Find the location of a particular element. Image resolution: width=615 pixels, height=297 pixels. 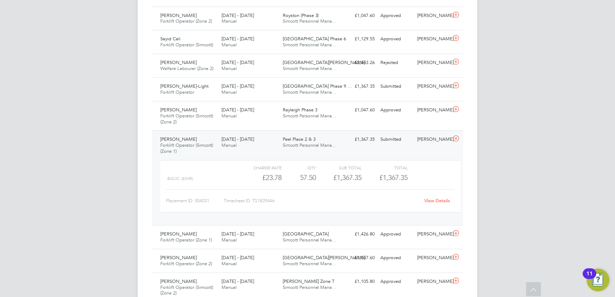

span: Forklift Operator is located at coordinates (177, 92).